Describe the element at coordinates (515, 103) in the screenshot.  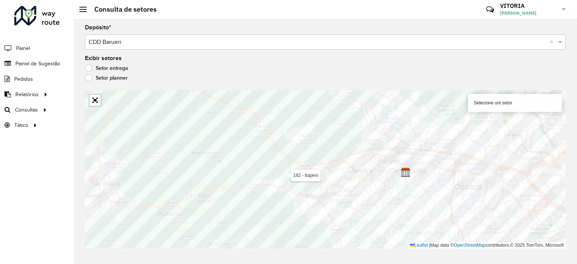
I see `div: Selecione um setor` at that location.